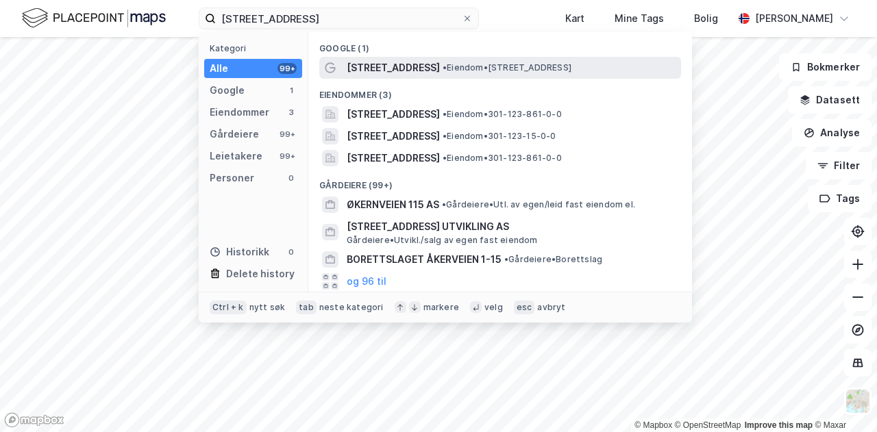 The image size is (877, 432). I want to click on div: Kart, so click(575, 19).